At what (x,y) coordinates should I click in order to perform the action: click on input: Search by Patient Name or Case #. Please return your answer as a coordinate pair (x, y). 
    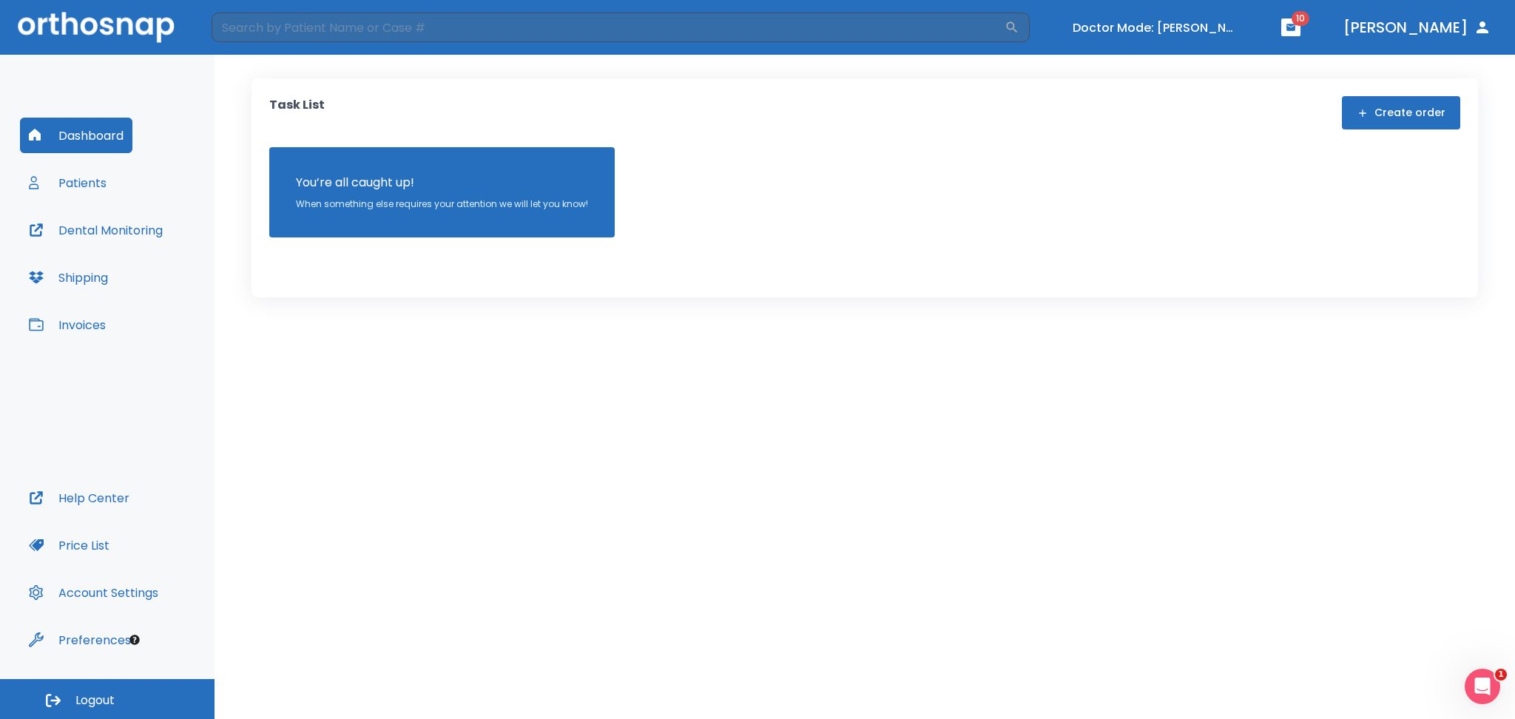
    Looking at the image, I should click on (608, 27).